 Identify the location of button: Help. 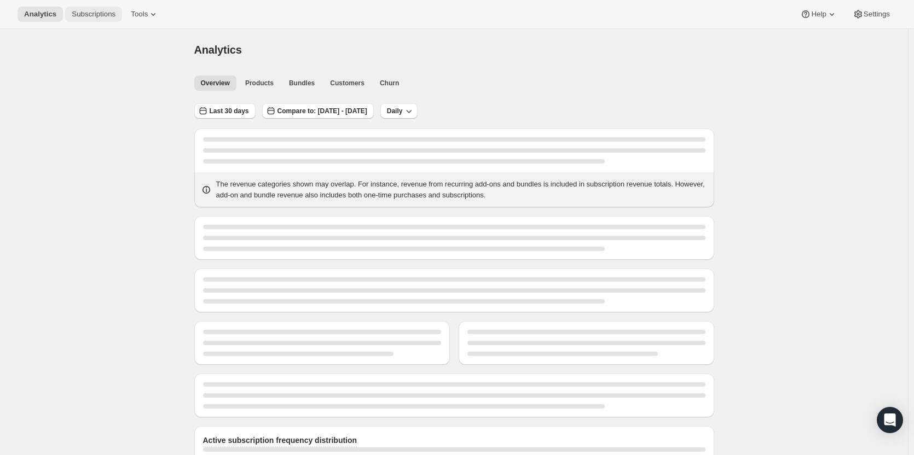
(818, 14).